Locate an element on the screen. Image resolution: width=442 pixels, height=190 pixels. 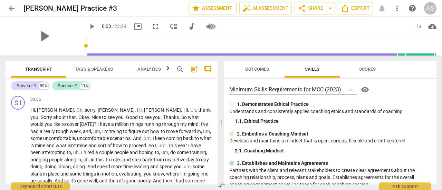
div: Change speaker is located at coordinates (18, 103).